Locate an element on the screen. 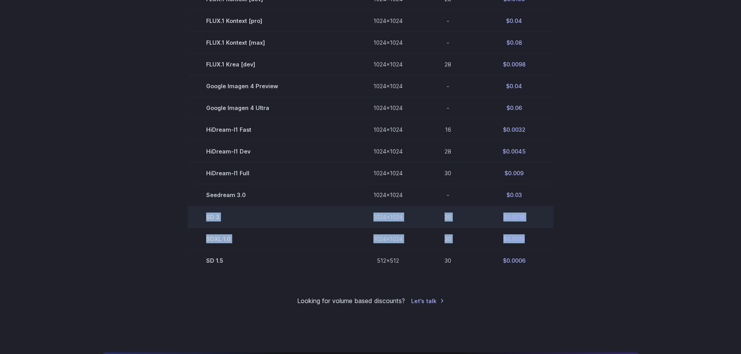 The width and height of the screenshot is (741, 354). td: HiDream-I1 Full is located at coordinates (271, 174).